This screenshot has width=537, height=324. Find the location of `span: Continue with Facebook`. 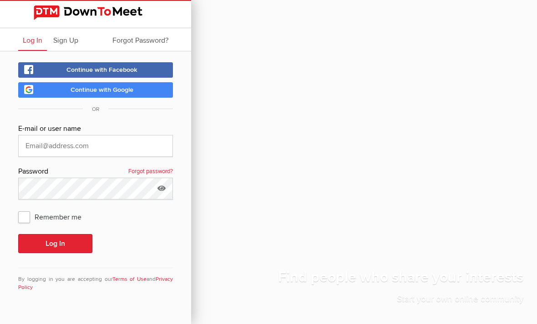

span: Continue with Facebook is located at coordinates (102, 70).